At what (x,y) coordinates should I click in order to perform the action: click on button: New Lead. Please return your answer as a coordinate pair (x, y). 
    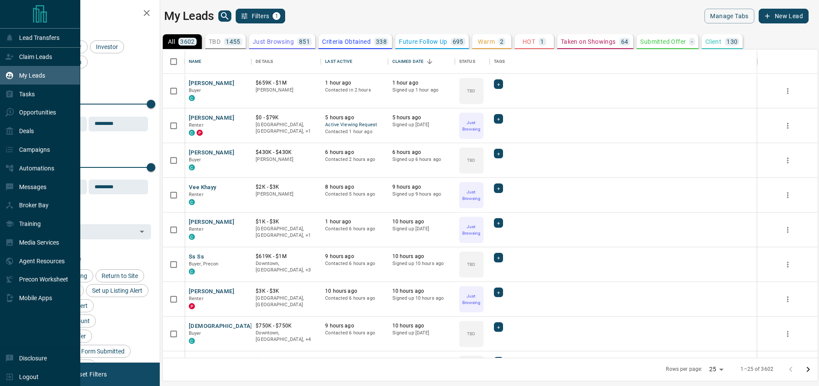
    Looking at the image, I should click on (783, 16).